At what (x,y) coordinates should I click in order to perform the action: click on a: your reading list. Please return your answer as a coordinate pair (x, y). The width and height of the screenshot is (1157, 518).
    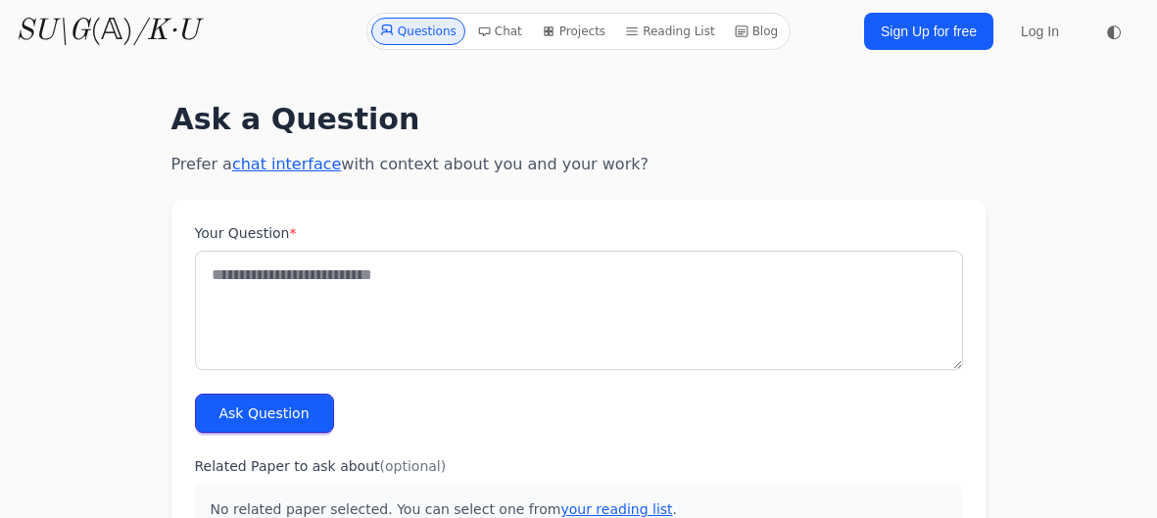
    Looking at the image, I should click on (616, 510).